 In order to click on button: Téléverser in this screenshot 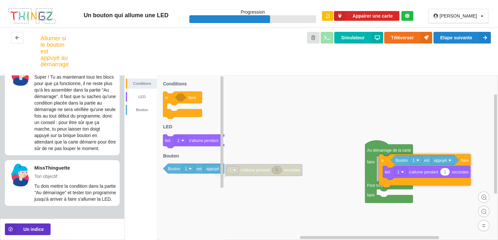, I will do `click(408, 38)`.